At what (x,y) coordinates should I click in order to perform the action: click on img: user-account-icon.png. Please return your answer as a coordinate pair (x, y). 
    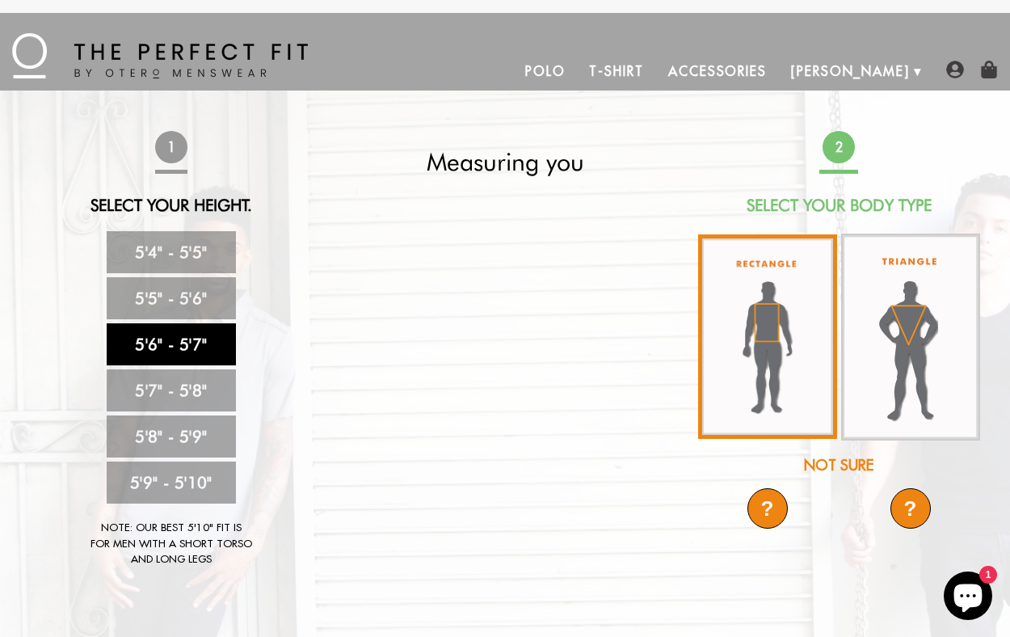
    Looking at the image, I should click on (955, 69).